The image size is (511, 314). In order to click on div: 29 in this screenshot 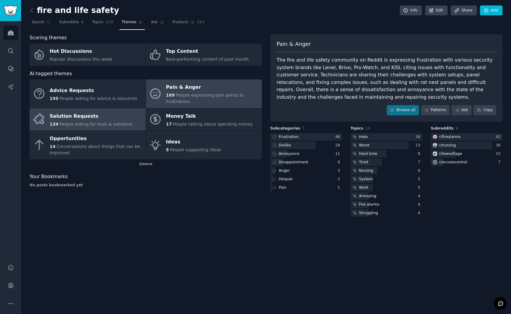, I will do `click(338, 145)`.